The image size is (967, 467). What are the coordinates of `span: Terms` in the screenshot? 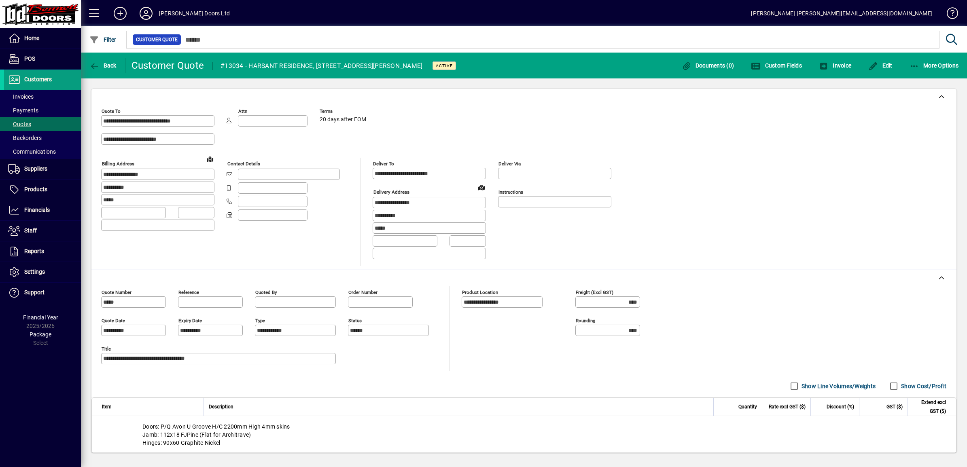 It's located at (344, 111).